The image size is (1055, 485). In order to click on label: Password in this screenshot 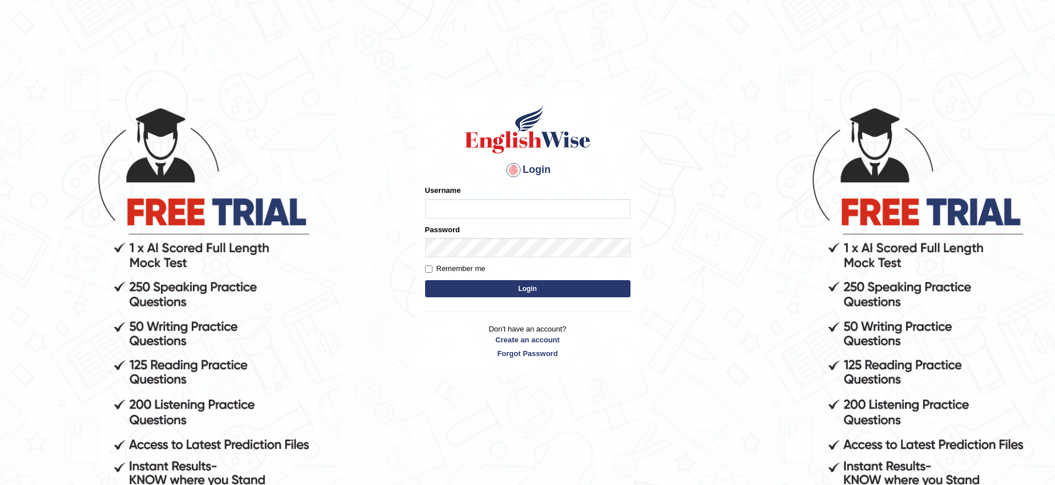, I will do `click(442, 229)`.